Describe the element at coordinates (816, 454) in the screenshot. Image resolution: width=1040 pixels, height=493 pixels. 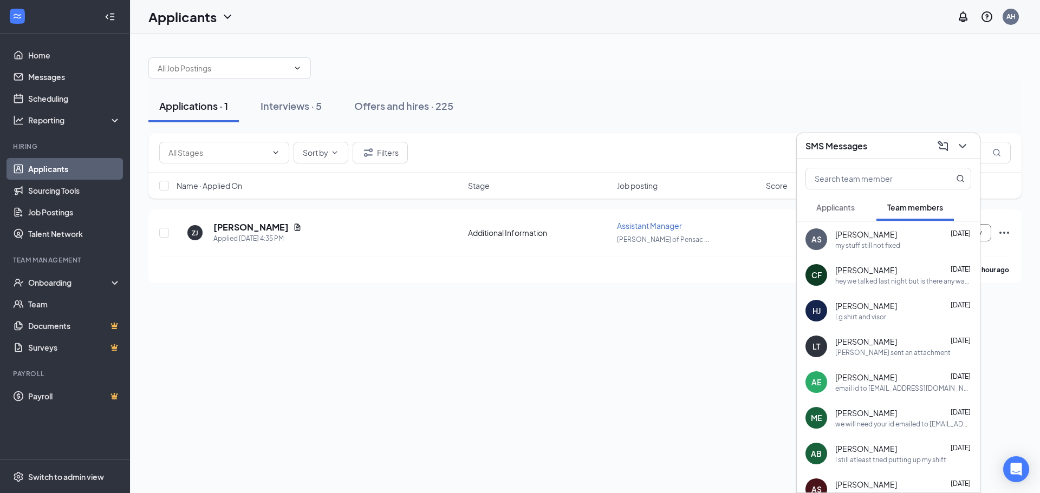
I see `div: AB` at that location.